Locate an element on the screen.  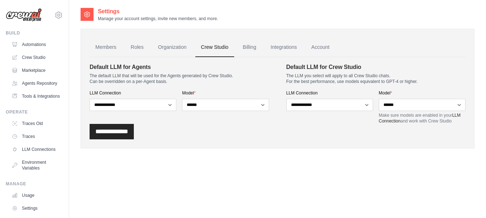
a: Roles is located at coordinates (137, 48).